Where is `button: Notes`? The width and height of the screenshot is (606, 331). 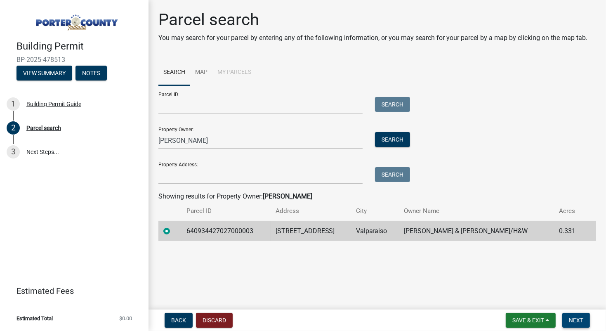
button: Notes is located at coordinates (91, 73).